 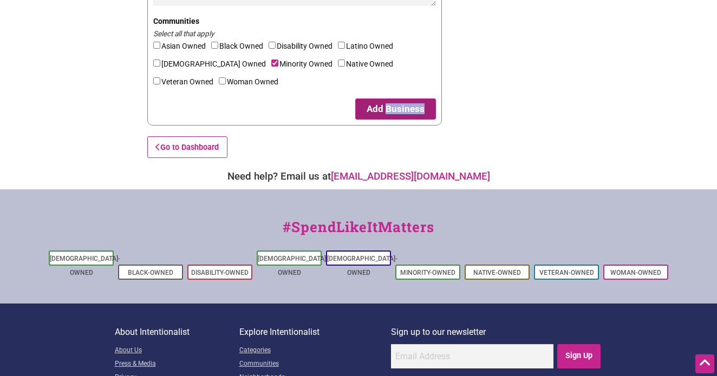 I want to click on div: Need help? Email us at, so click(x=359, y=177).